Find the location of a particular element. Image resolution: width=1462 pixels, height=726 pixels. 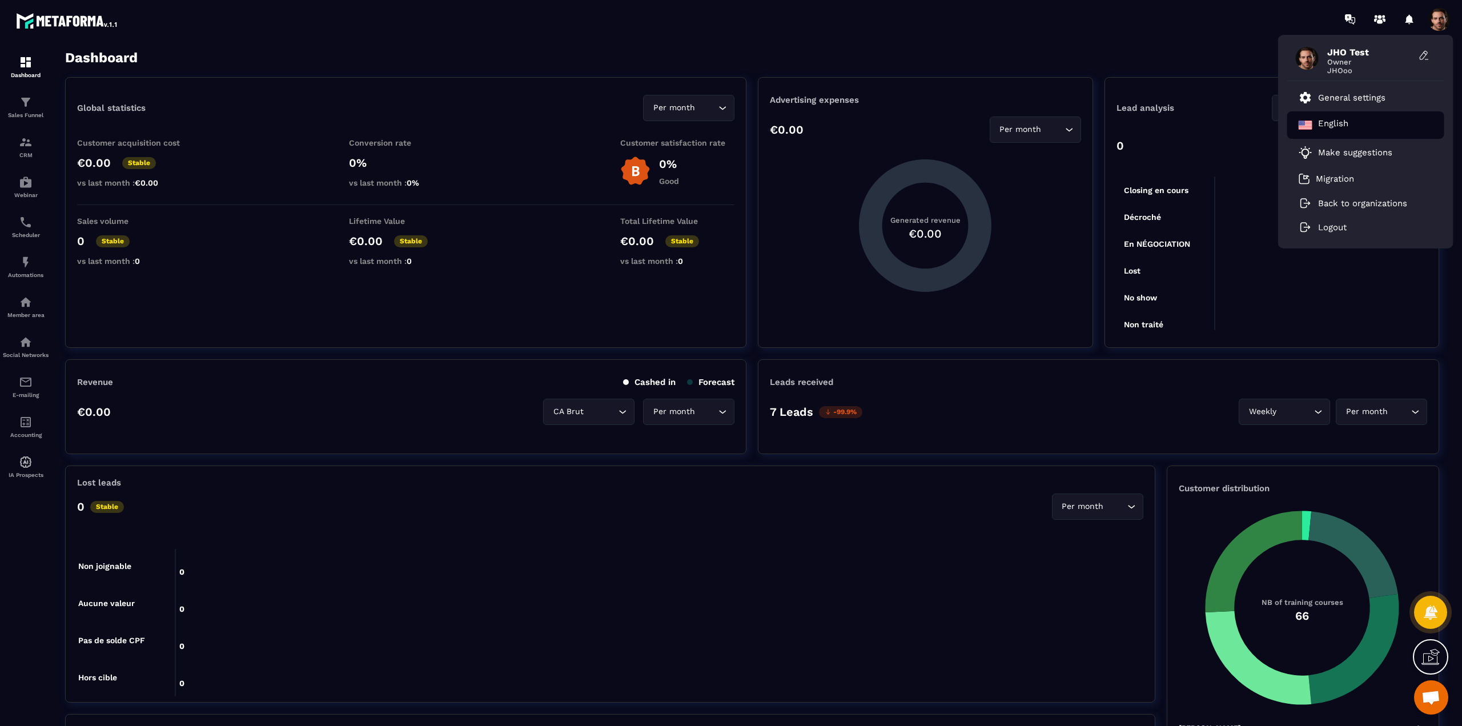

p: General settings is located at coordinates (1352, 98).